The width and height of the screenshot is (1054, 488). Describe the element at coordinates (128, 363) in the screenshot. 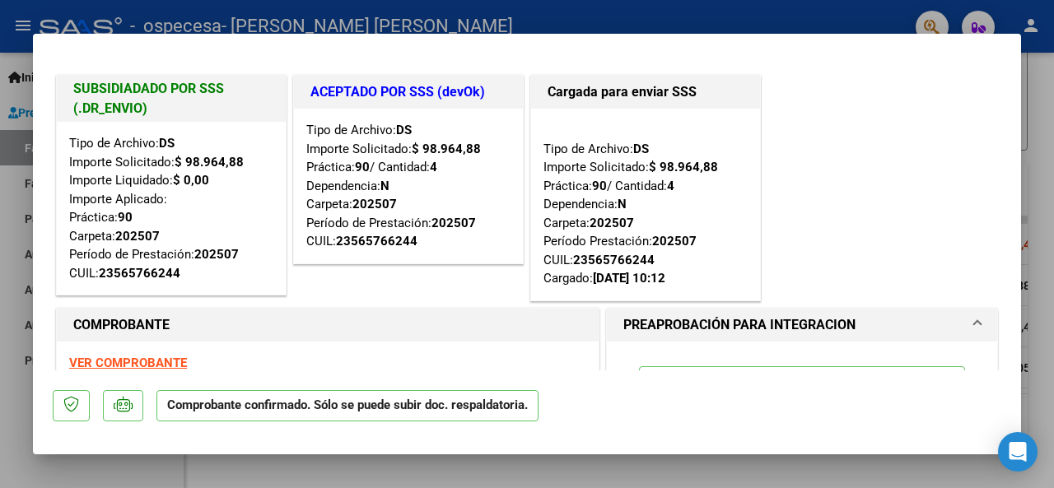

I see `strong: VER COMPROBANTE` at that location.